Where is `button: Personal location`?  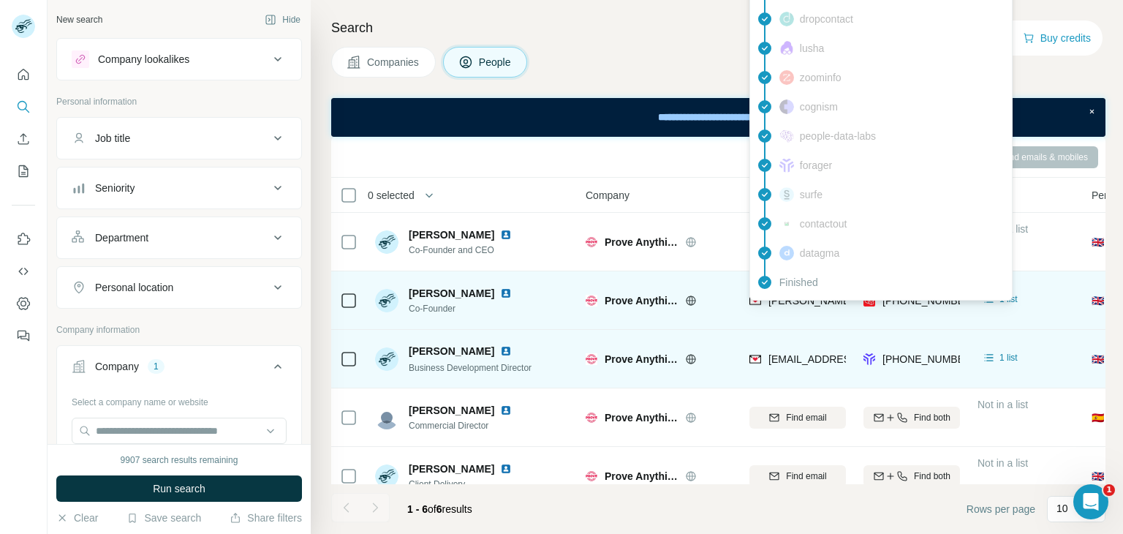
button: Personal location is located at coordinates (179, 287).